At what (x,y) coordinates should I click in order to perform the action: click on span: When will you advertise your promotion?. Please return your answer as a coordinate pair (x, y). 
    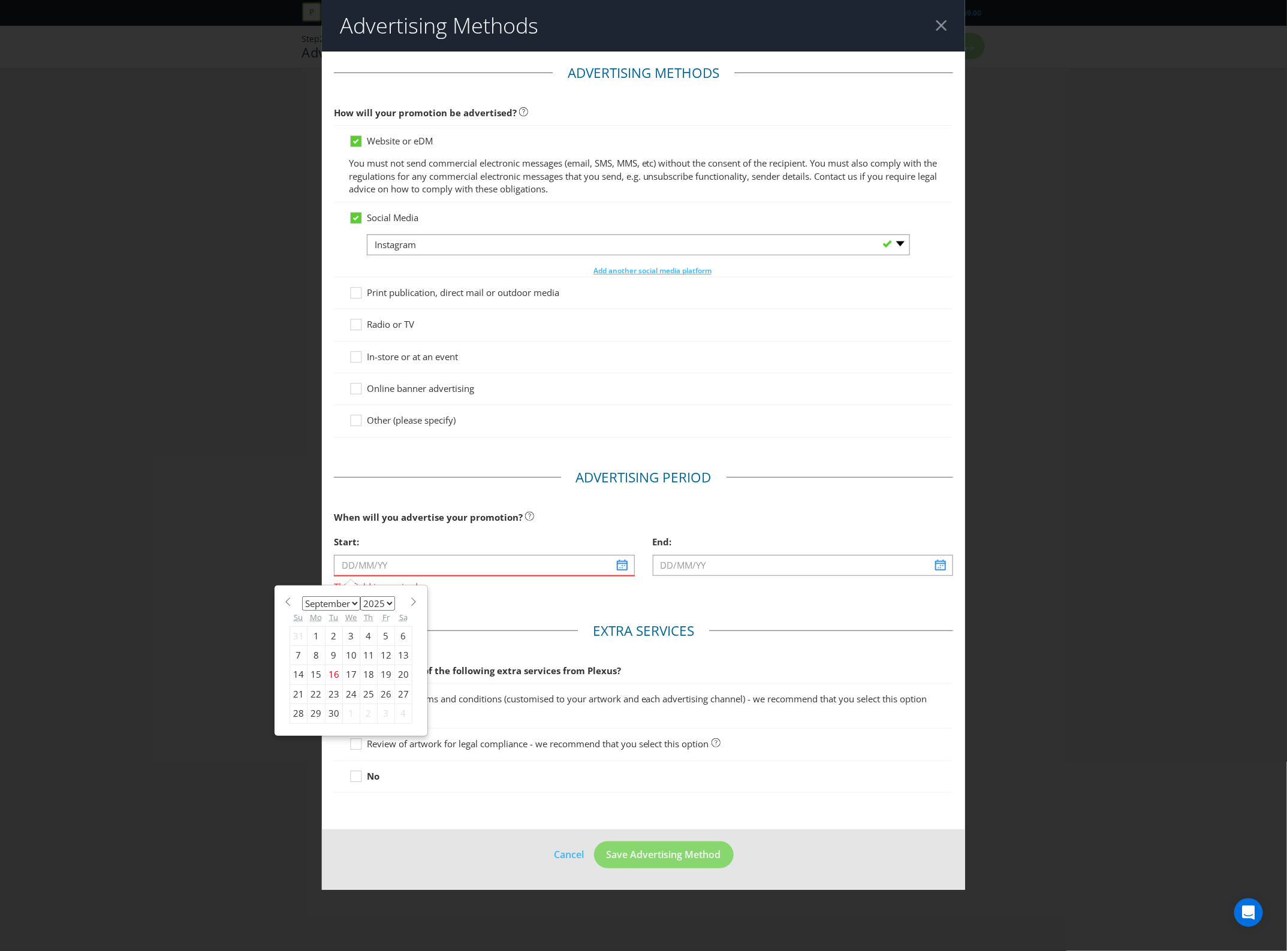
    Looking at the image, I should click on (428, 517).